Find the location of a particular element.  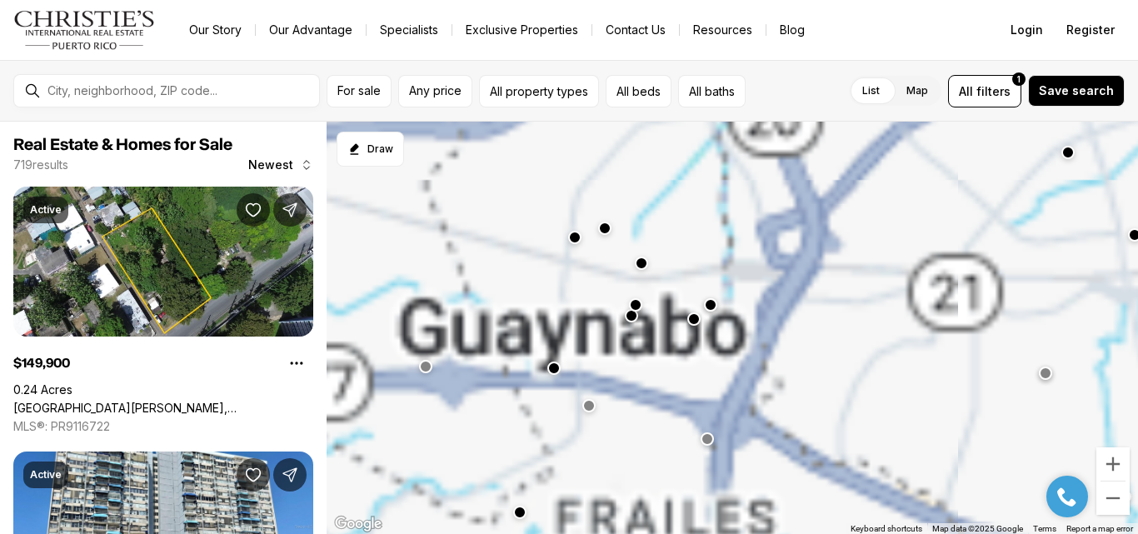

span: Map data ©2025 Google is located at coordinates (977, 528).